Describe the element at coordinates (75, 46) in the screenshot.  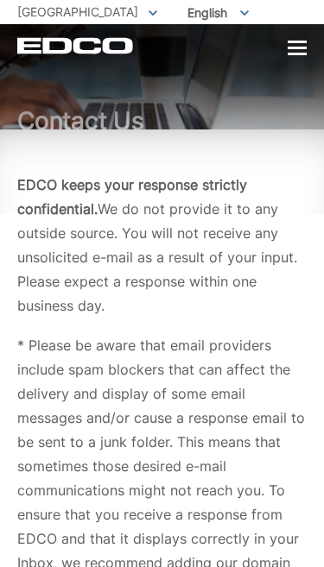
I see `a: EDCD logo. Return to the homepage.` at that location.